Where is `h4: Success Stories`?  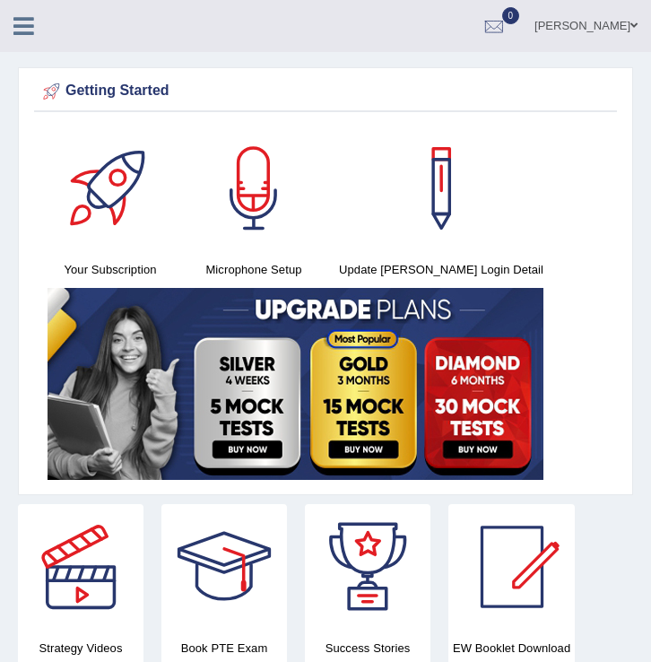 h4: Success Stories is located at coordinates (368, 648).